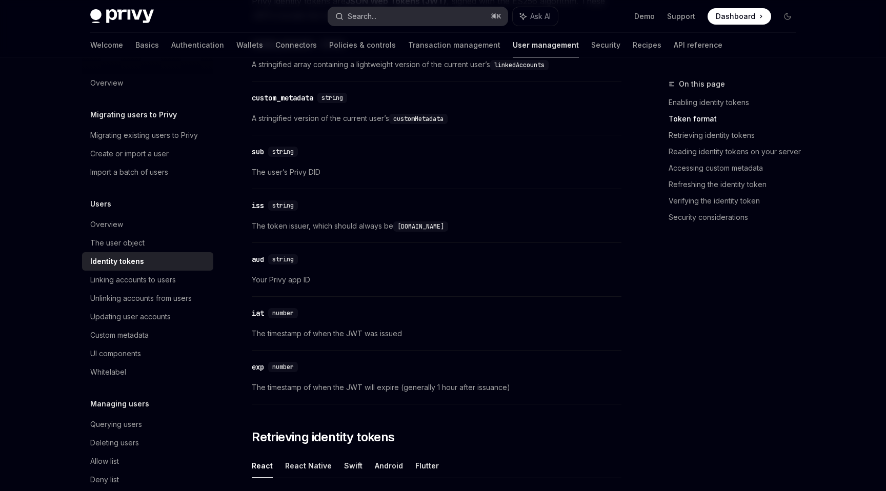  What do you see at coordinates (418, 16) in the screenshot?
I see `button: Search...⌘K` at bounding box center [418, 16].